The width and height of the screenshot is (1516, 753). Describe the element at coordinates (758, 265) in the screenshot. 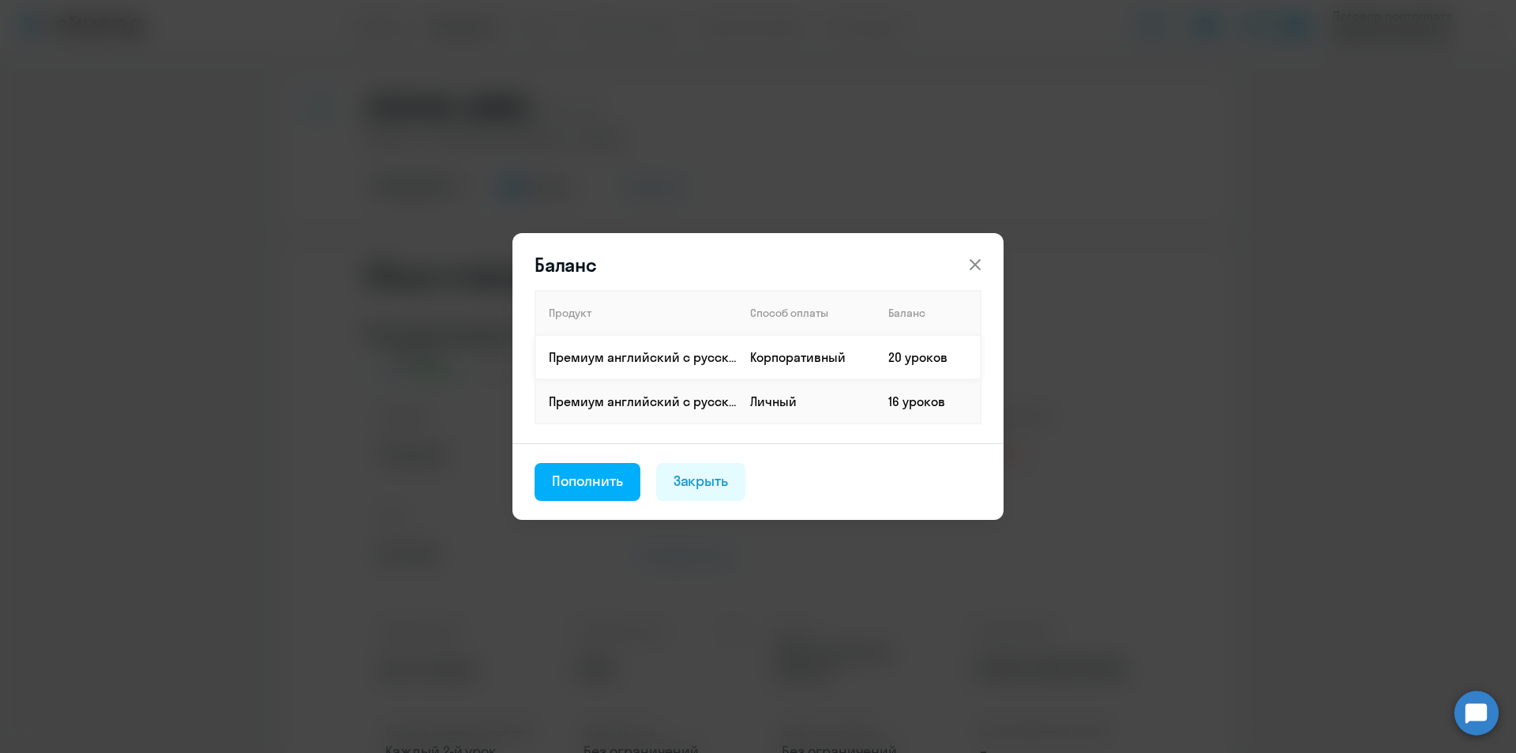

I see `header: Баланс` at that location.